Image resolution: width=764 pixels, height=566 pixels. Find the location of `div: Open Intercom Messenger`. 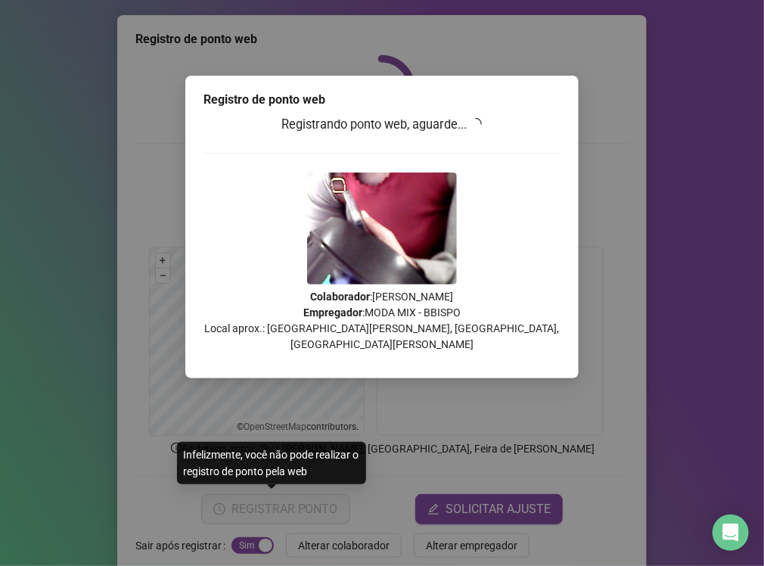

div: Open Intercom Messenger is located at coordinates (731, 533).